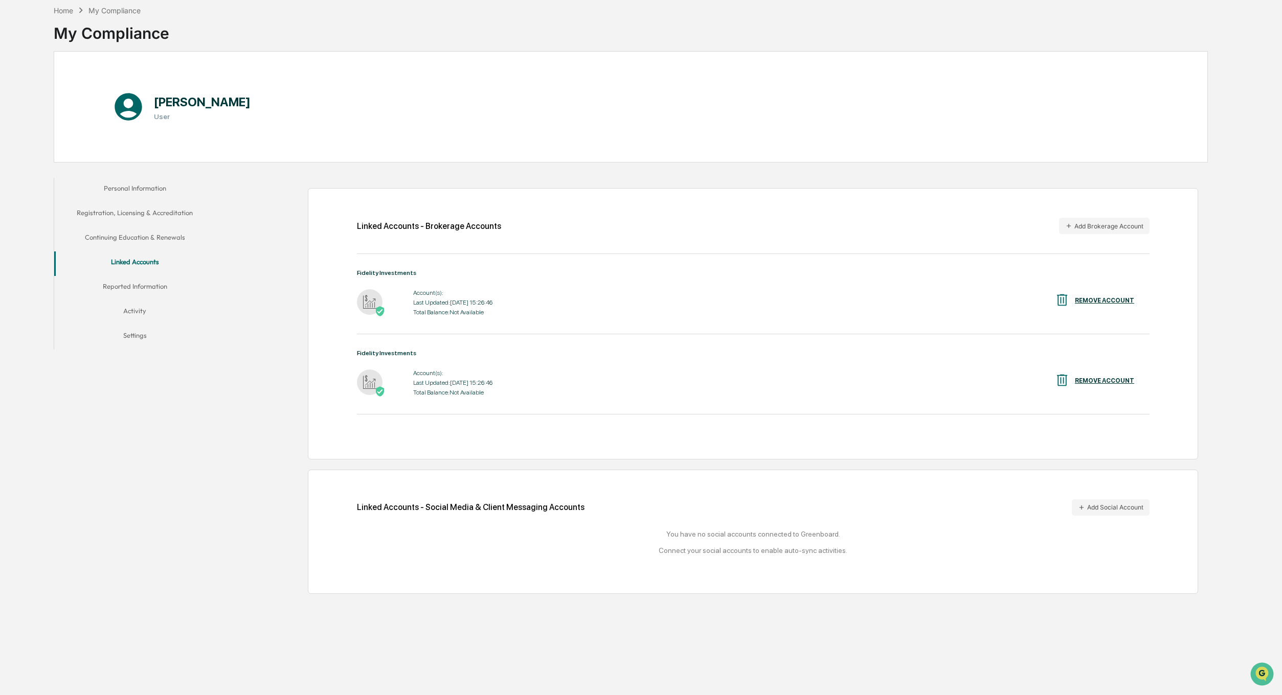 This screenshot has height=695, width=1282. Describe the element at coordinates (134, 264) in the screenshot. I see `button: Linked Accounts` at that location.